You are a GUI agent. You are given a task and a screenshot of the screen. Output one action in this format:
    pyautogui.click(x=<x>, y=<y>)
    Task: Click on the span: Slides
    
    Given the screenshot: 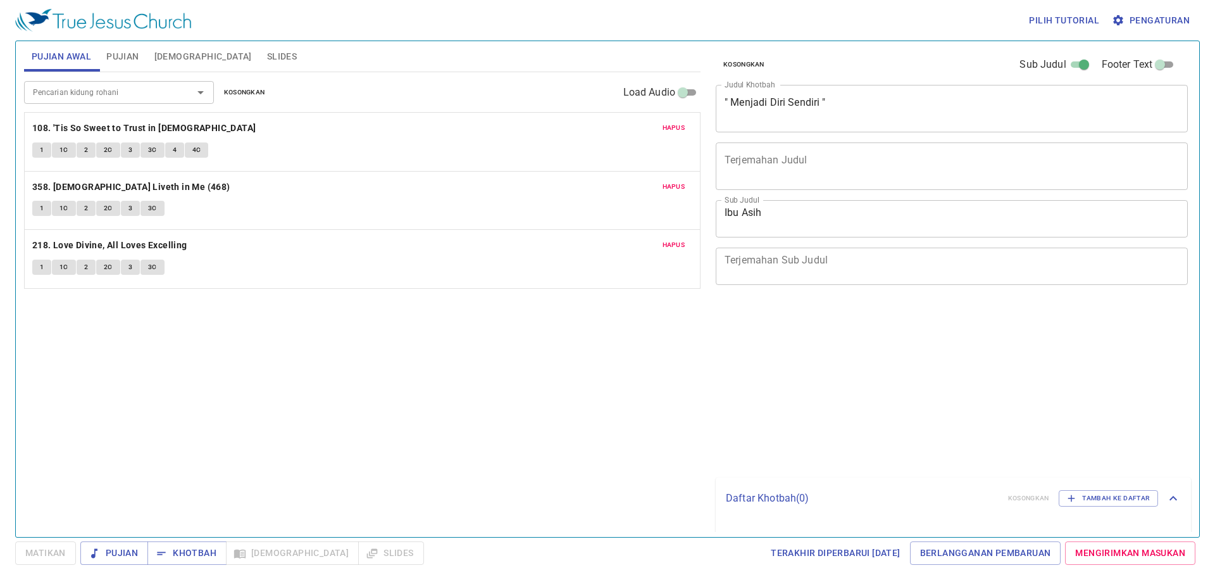 What is the action you would take?
    pyautogui.click(x=282, y=56)
    